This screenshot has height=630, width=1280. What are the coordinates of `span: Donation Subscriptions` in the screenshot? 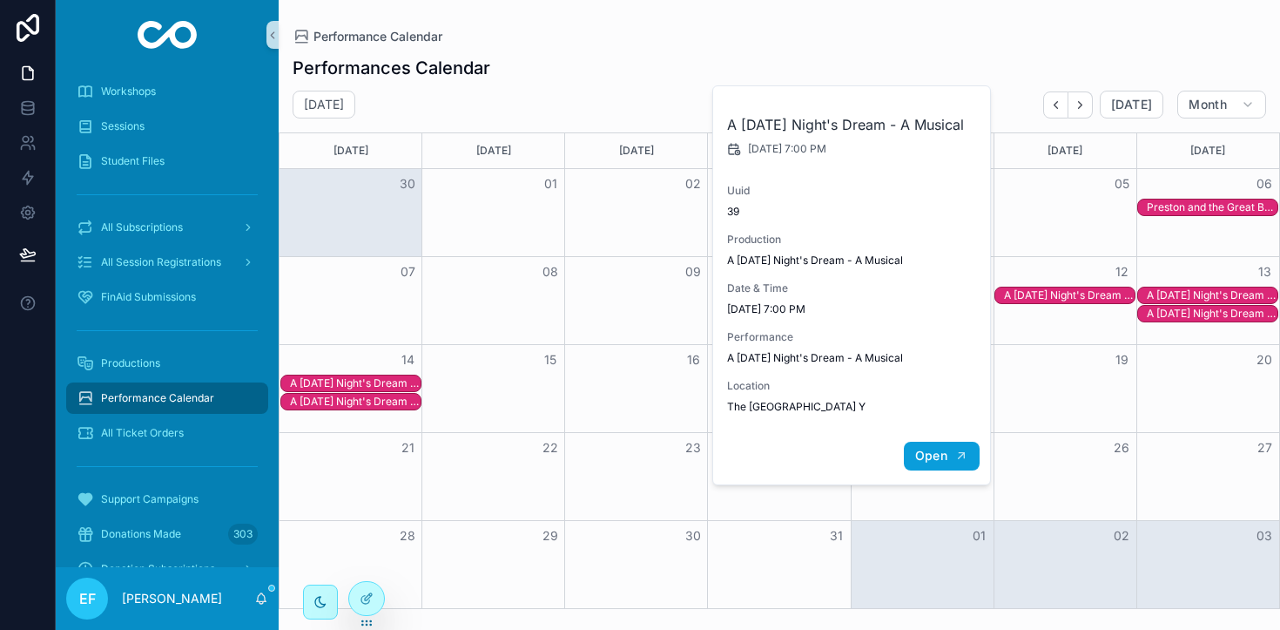 It's located at (158, 569).